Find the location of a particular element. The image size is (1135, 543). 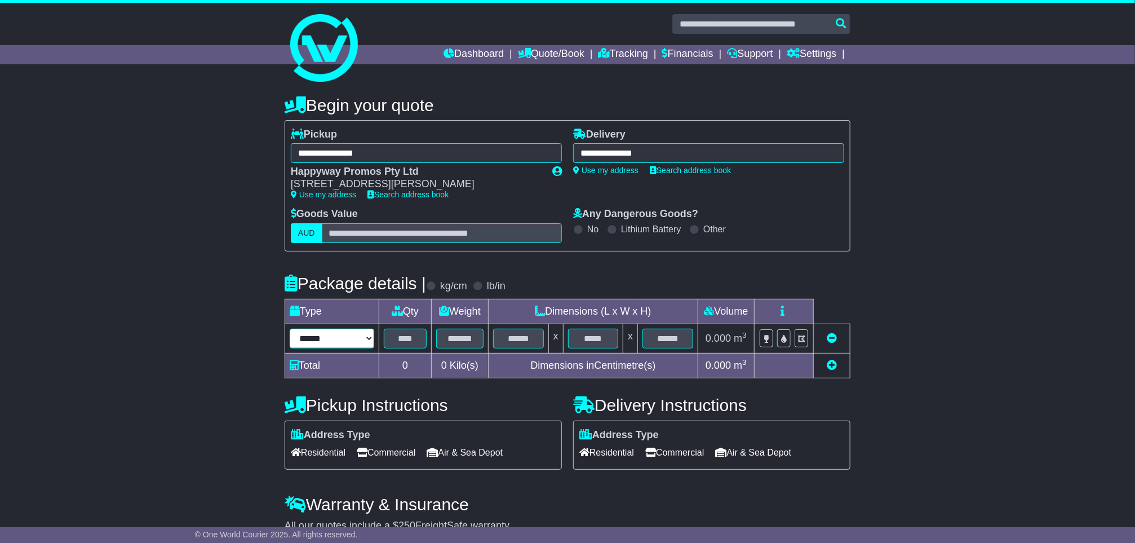

div: Happyway Promos Pty Ltd is located at coordinates (416, 172).